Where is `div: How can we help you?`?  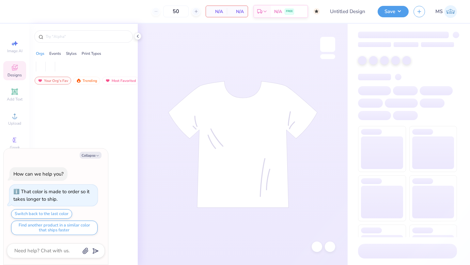 div: How can we help you? is located at coordinates (39, 174).